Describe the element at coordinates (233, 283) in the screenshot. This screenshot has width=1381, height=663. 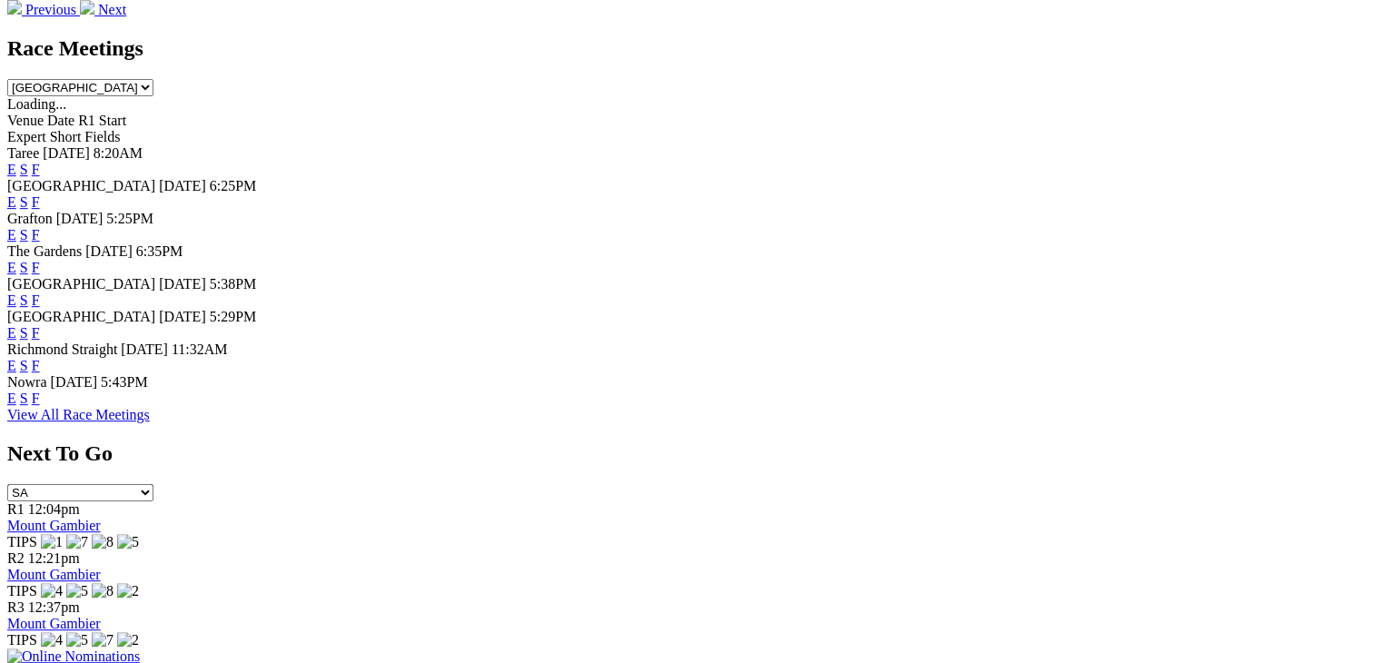
I see `span: 5:38PM` at that location.